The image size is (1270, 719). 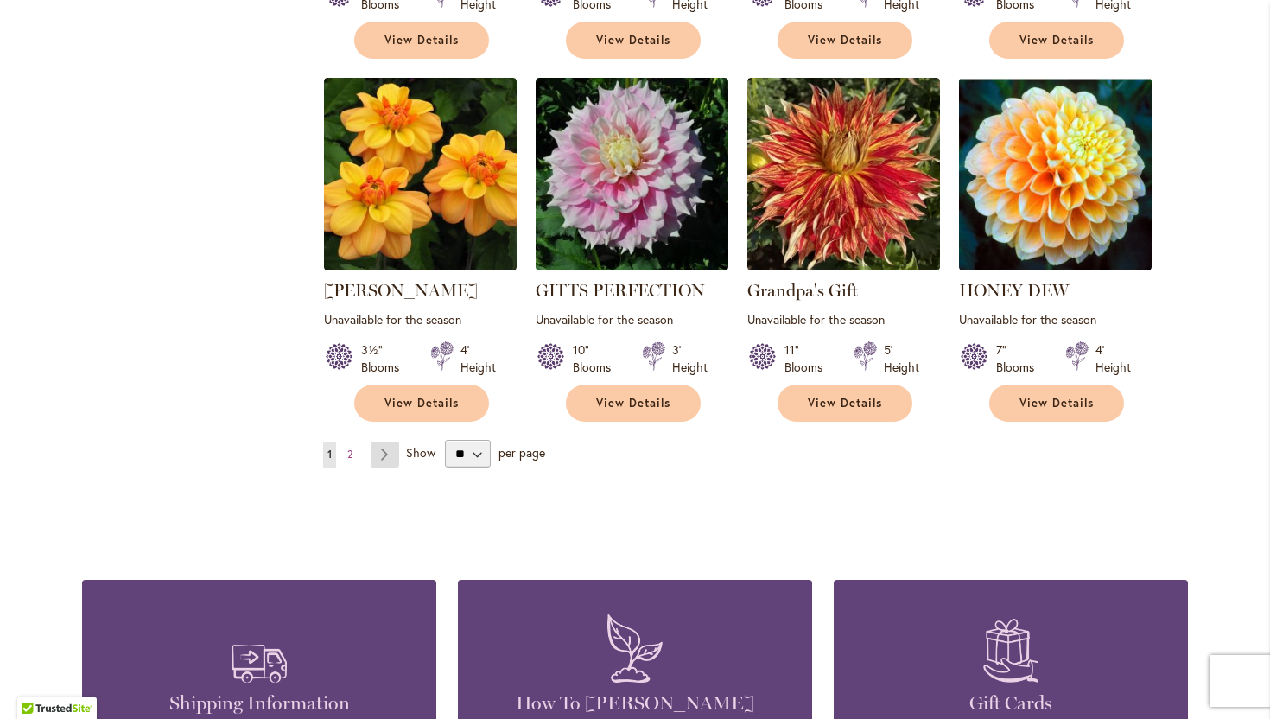 I want to click on img: GITTS PERFECTION, so click(x=631, y=174).